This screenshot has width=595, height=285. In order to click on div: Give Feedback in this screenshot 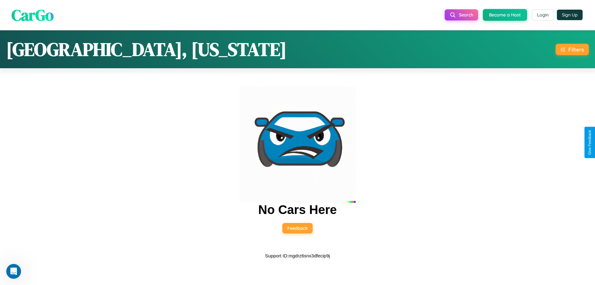, I will do `click(590, 142)`.